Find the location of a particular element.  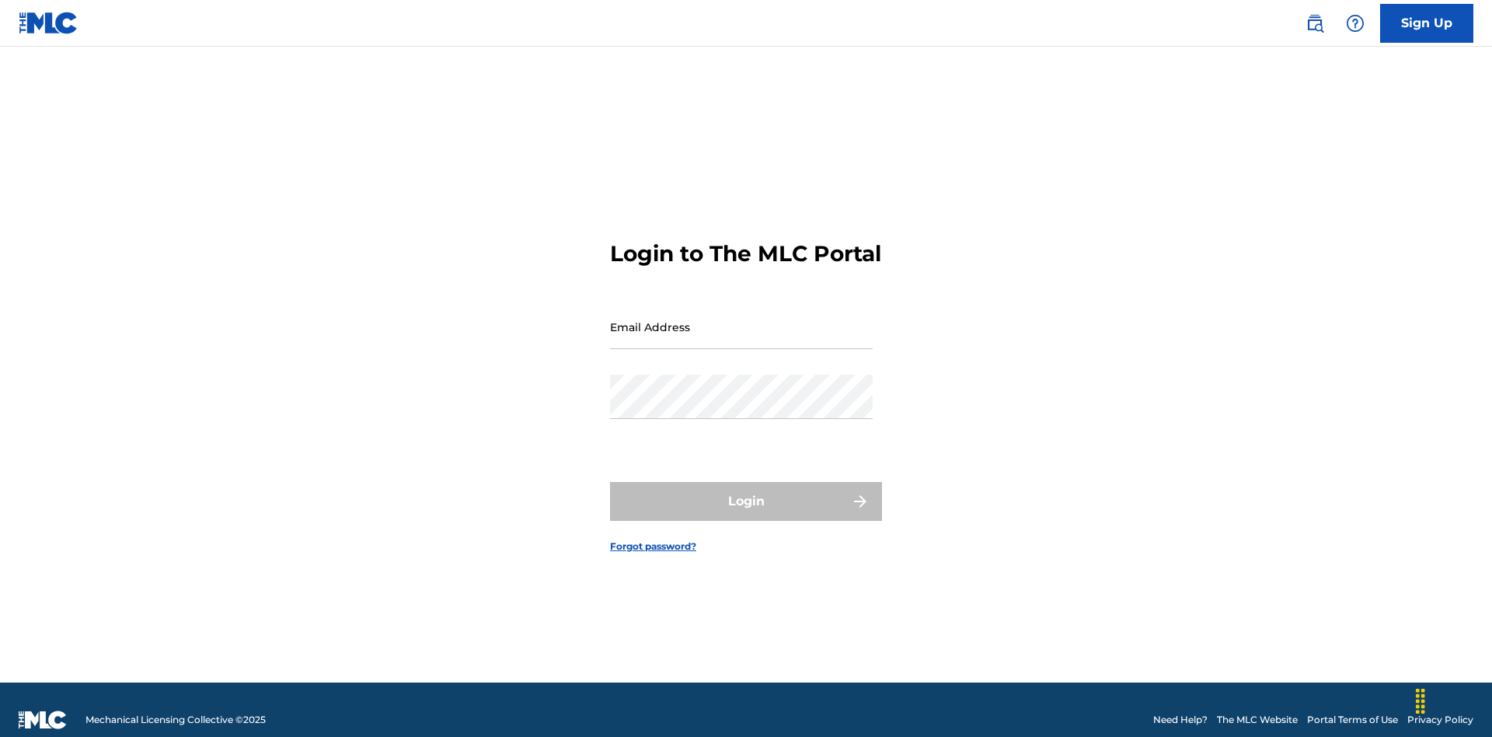

div: Drag is located at coordinates (1421, 701).